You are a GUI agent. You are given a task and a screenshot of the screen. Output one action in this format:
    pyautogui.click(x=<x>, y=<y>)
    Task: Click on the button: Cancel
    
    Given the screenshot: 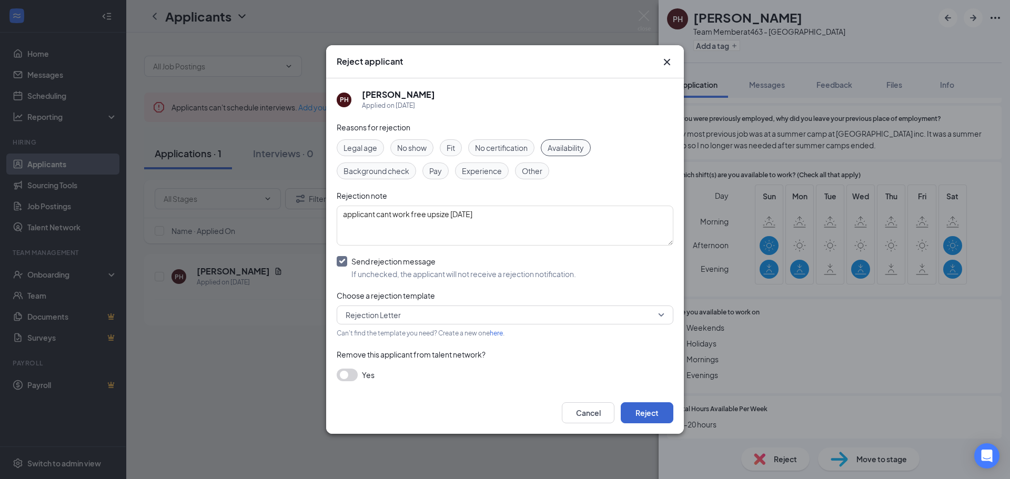 What is the action you would take?
    pyautogui.click(x=588, y=413)
    